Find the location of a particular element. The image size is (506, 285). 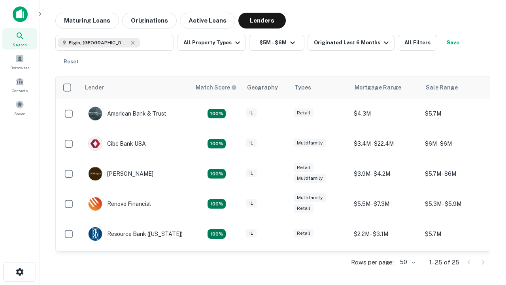

div: Lender is located at coordinates (94, 87).